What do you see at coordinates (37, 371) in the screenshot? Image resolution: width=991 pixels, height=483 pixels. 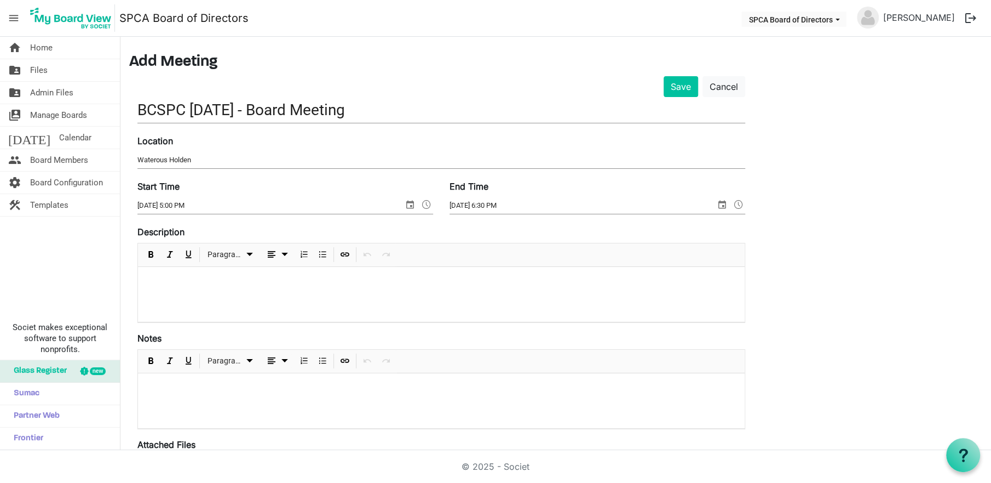 I see `span: Glass Register` at bounding box center [37, 371].